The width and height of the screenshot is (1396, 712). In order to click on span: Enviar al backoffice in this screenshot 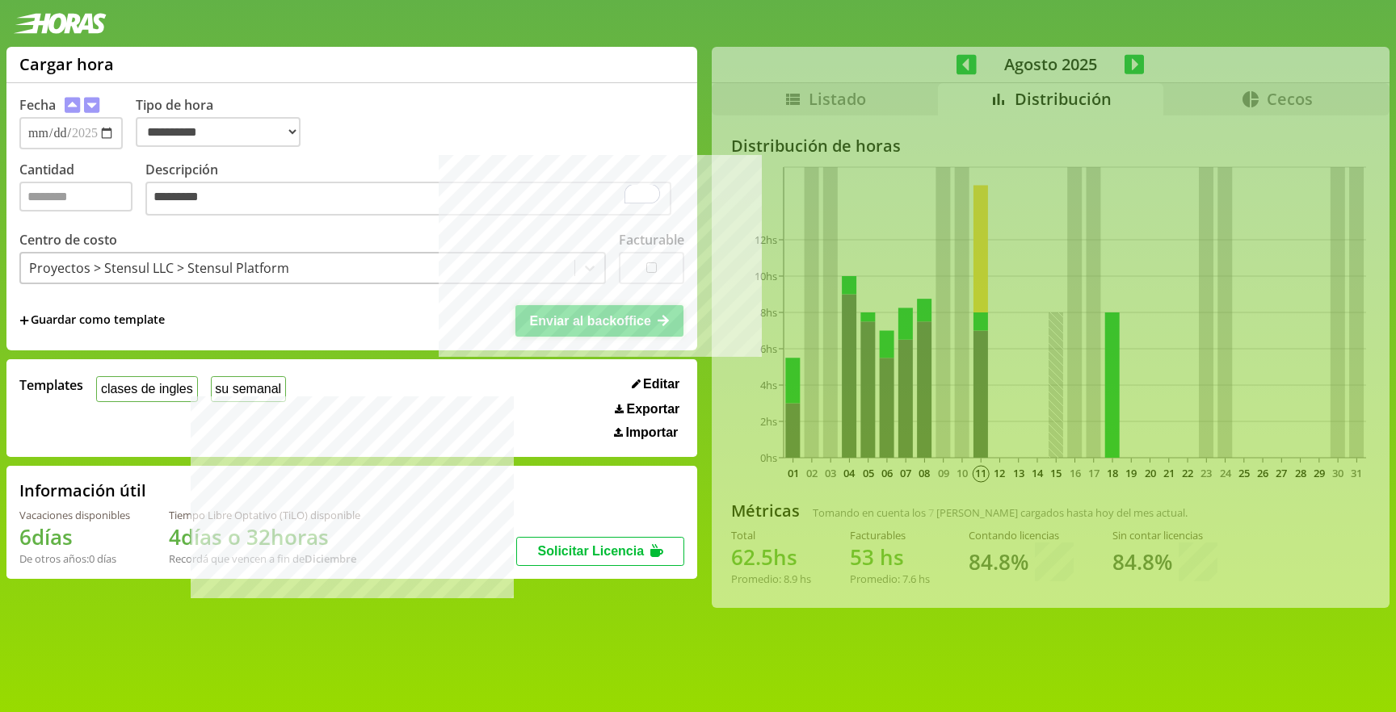, I will do `click(591, 321)`.